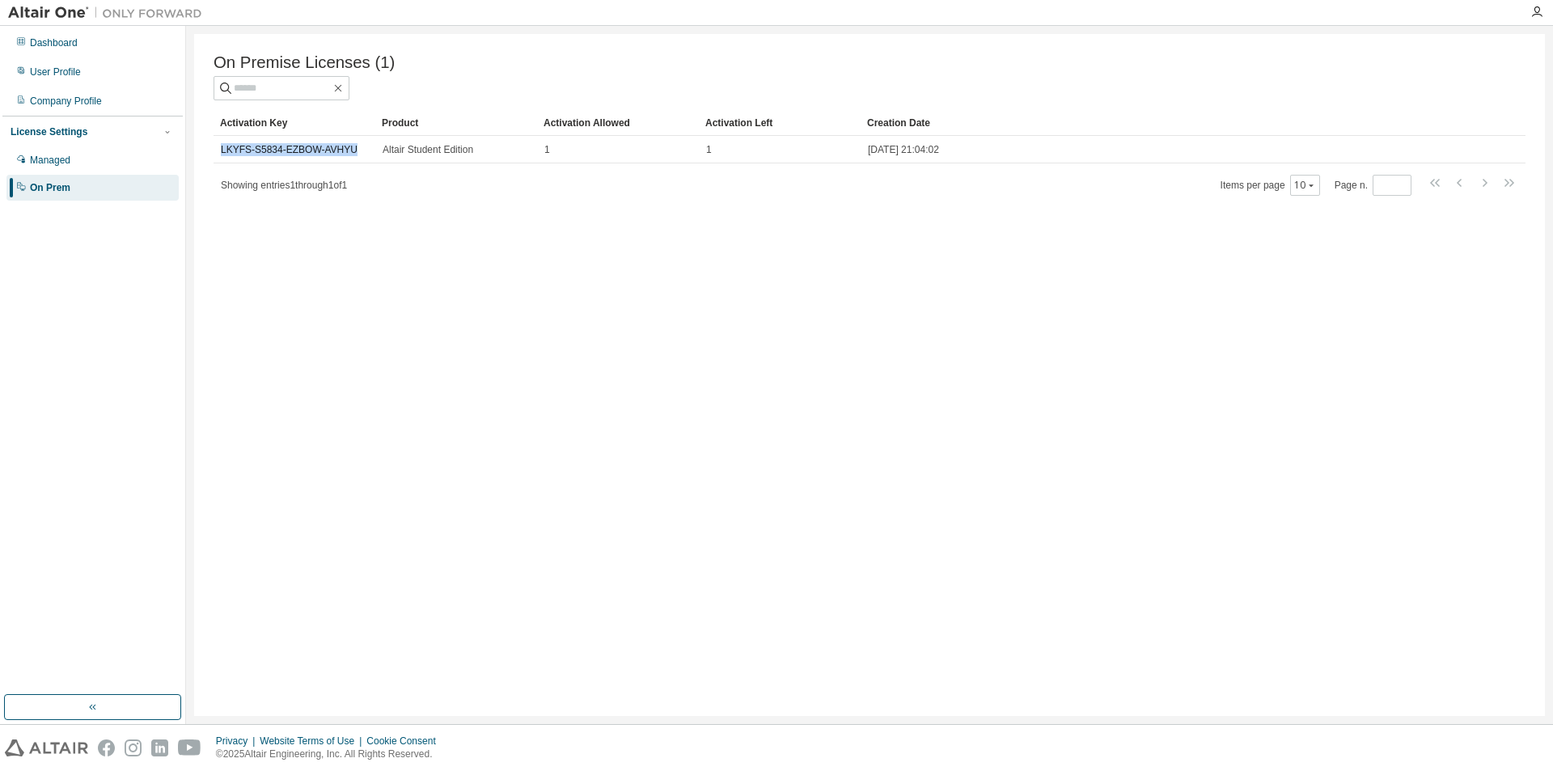  What do you see at coordinates (313, 741) in the screenshot?
I see `div: Website Terms of Use` at bounding box center [313, 741].